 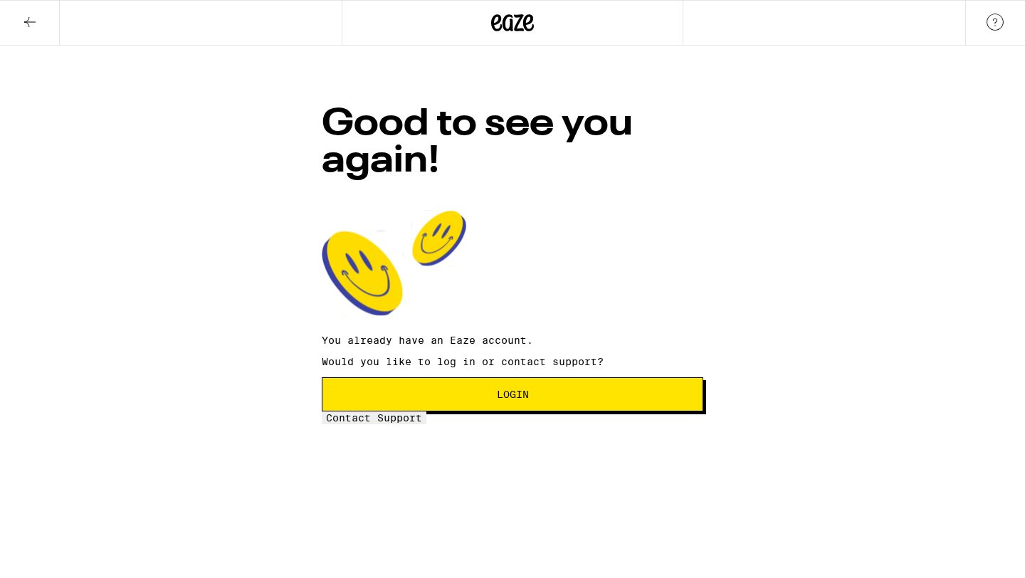 What do you see at coordinates (512, 143) in the screenshot?
I see `h1: Good to see you again!` at bounding box center [512, 143].